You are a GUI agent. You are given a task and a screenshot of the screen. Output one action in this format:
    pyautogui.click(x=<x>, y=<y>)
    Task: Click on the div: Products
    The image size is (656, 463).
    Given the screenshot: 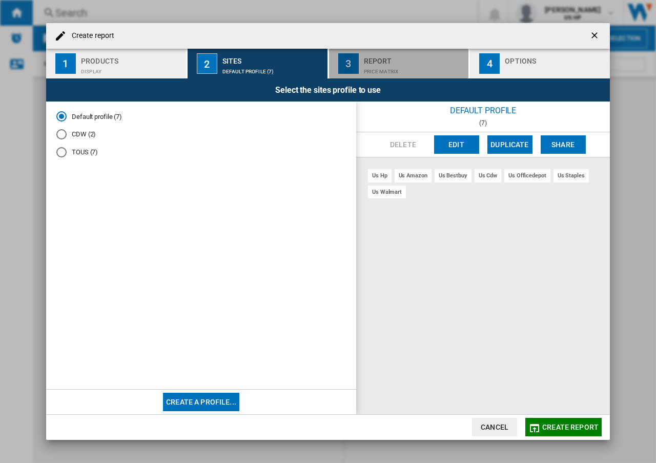 What is the action you would take?
    pyautogui.click(x=131, y=58)
    